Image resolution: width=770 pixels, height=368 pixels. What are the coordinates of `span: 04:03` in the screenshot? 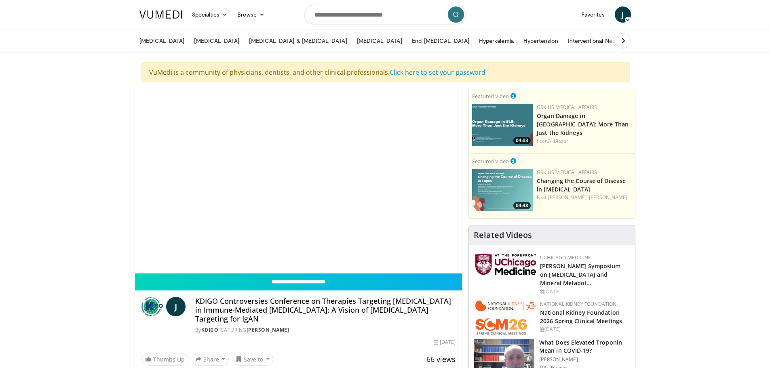 It's located at (522, 141).